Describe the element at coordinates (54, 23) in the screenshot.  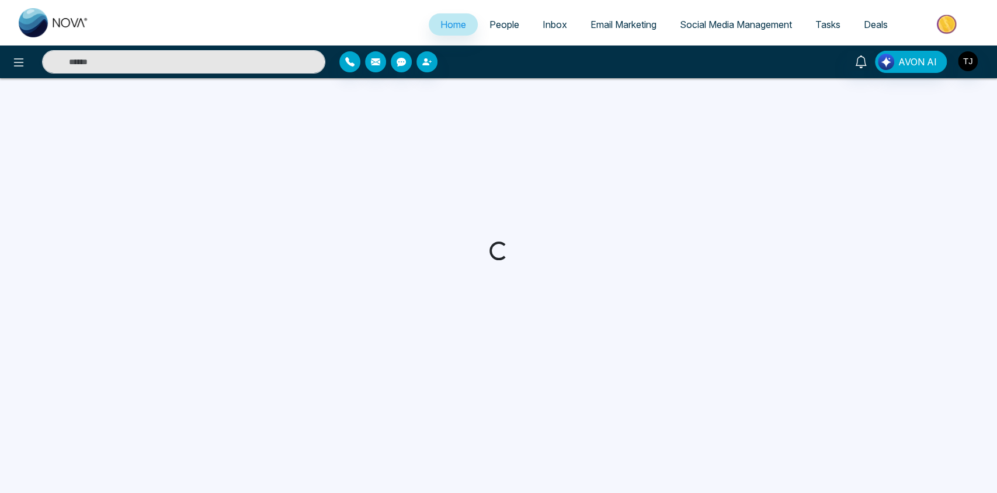
I see `img: Nova CRM Logo` at that location.